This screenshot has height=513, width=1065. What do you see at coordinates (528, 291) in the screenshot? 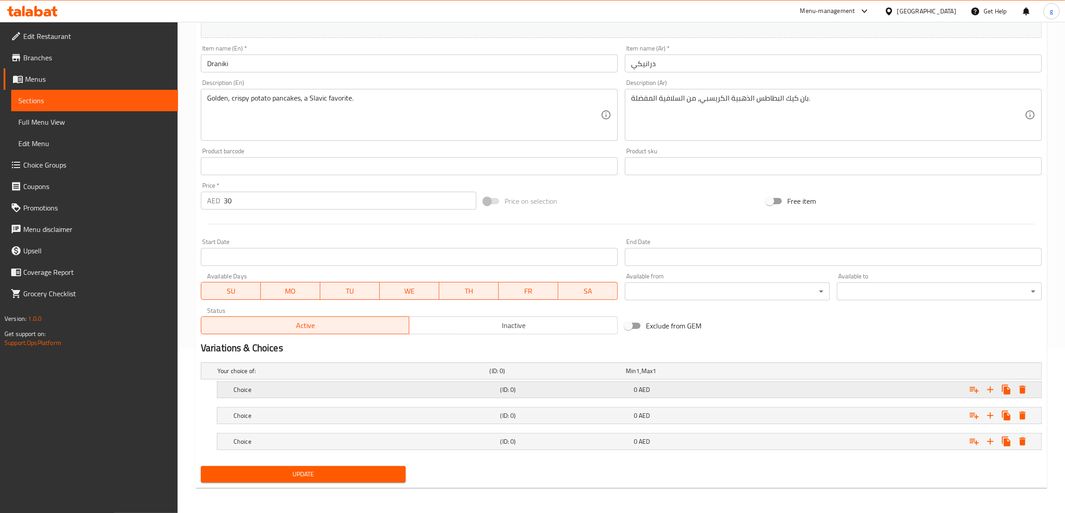
I see `button: FR` at bounding box center [528, 291].